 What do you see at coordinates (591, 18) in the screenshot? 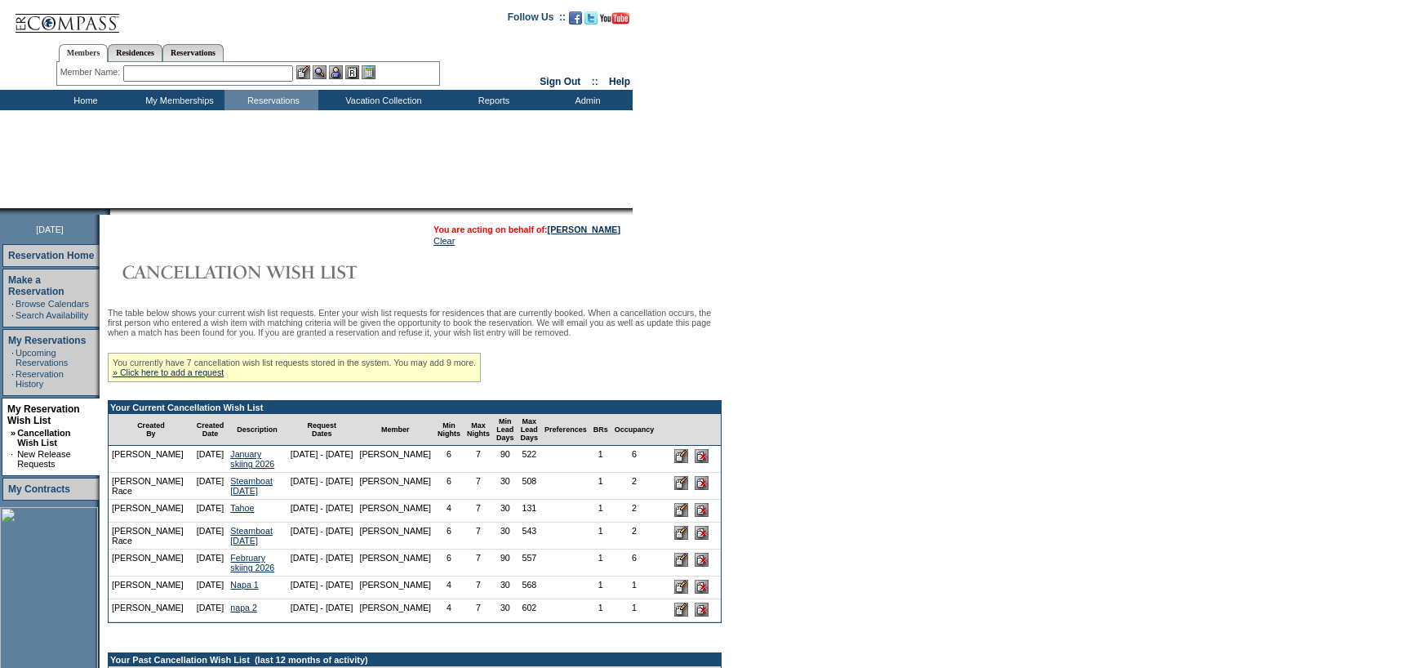
I see `img: Follow us on Twitter` at bounding box center [591, 18].